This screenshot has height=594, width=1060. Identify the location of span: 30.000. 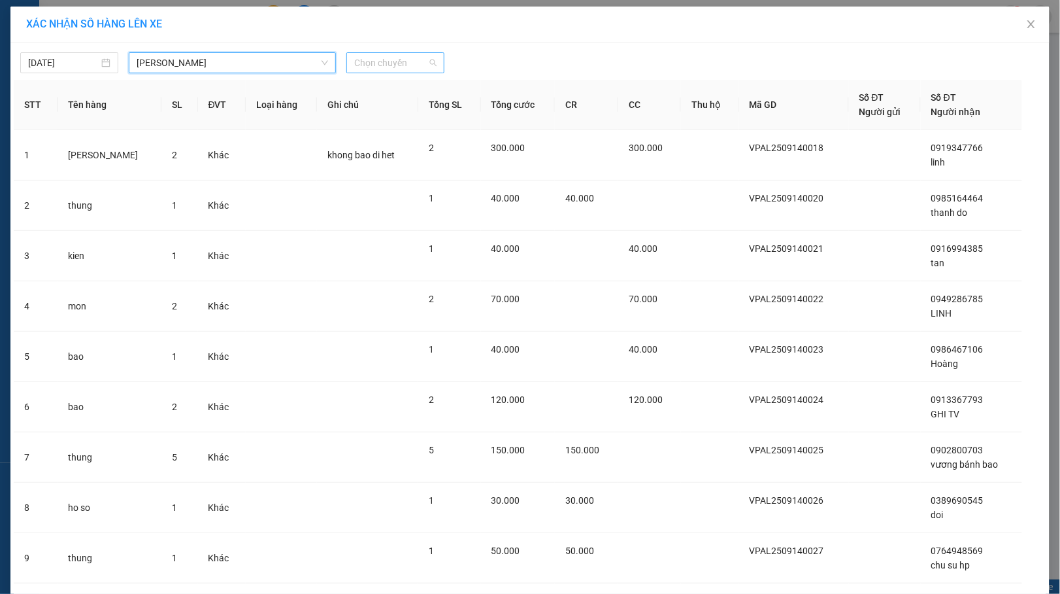
(580, 500).